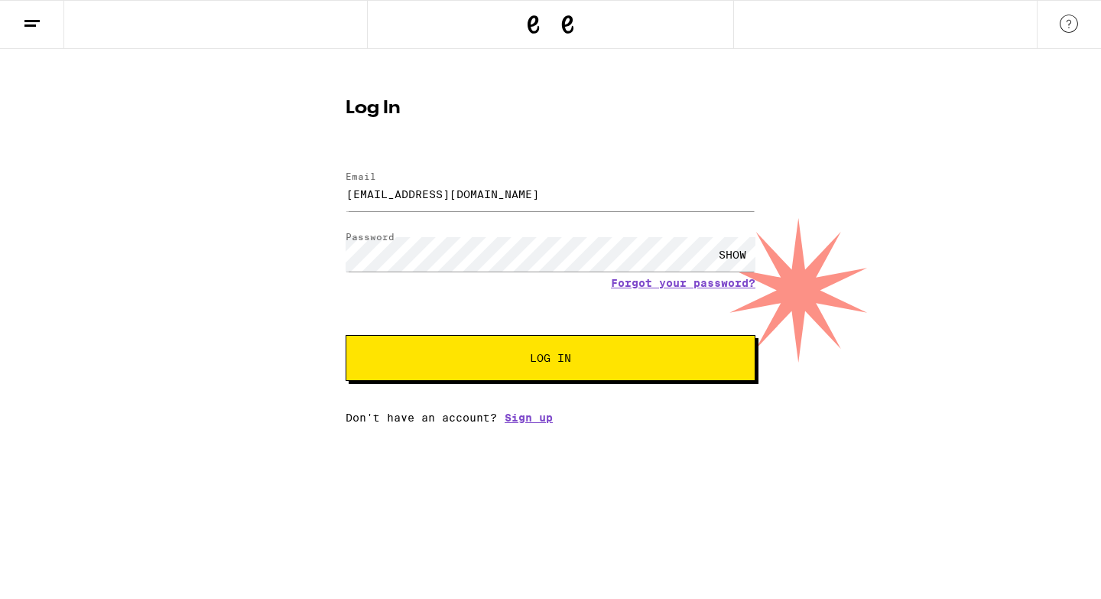 This screenshot has width=1101, height=599. What do you see at coordinates (370, 236) in the screenshot?
I see `label: Password` at bounding box center [370, 236].